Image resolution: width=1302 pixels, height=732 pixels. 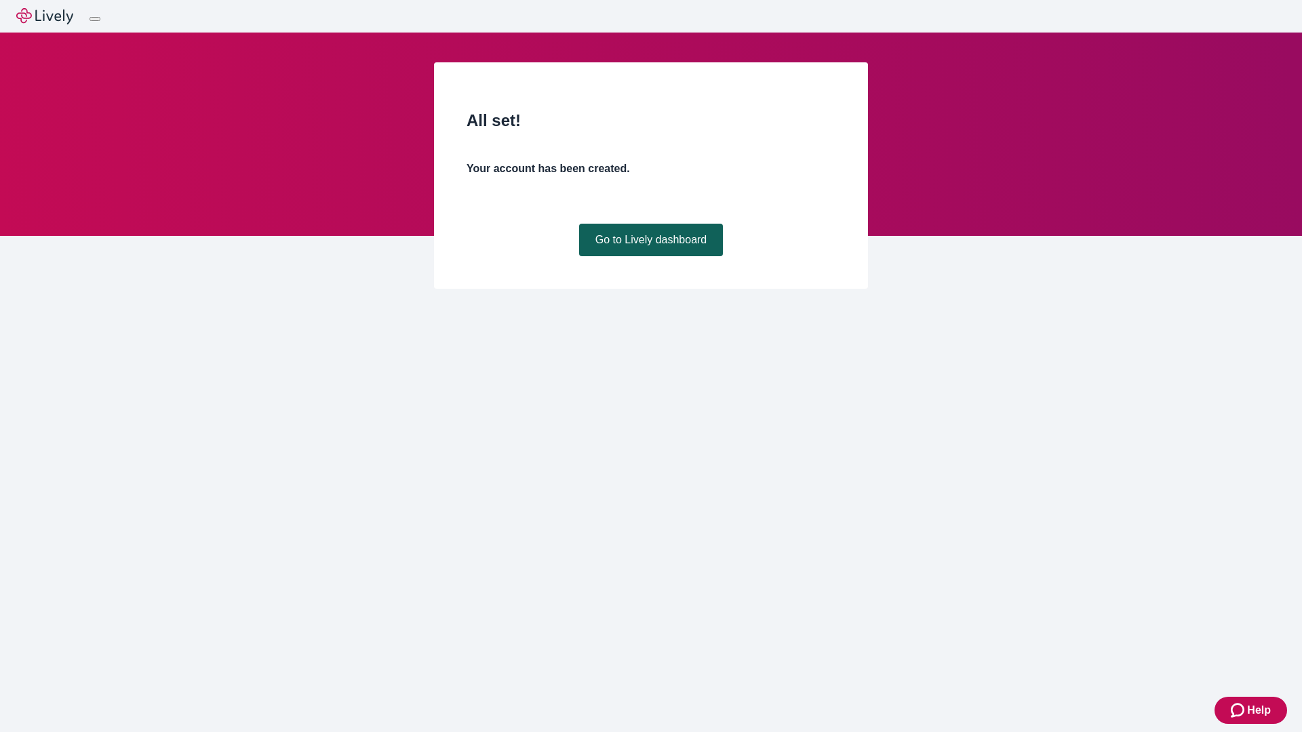 What do you see at coordinates (45, 16) in the screenshot?
I see `img: Lively` at bounding box center [45, 16].